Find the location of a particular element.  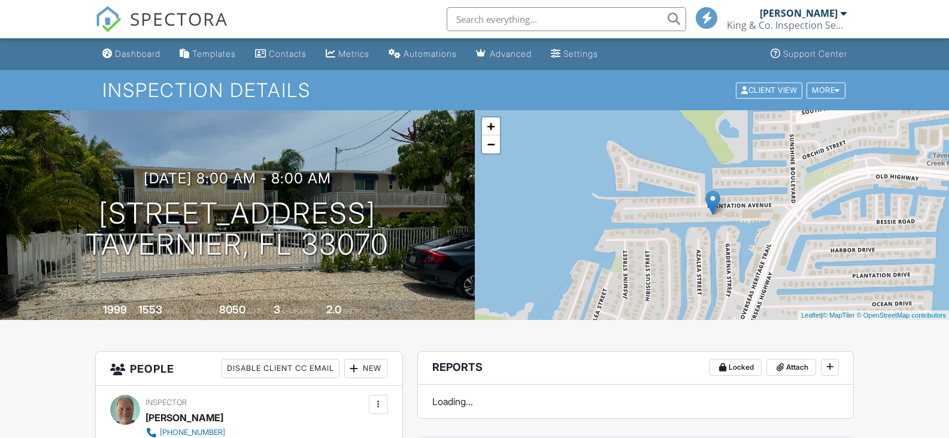

h3: People is located at coordinates (249, 368).